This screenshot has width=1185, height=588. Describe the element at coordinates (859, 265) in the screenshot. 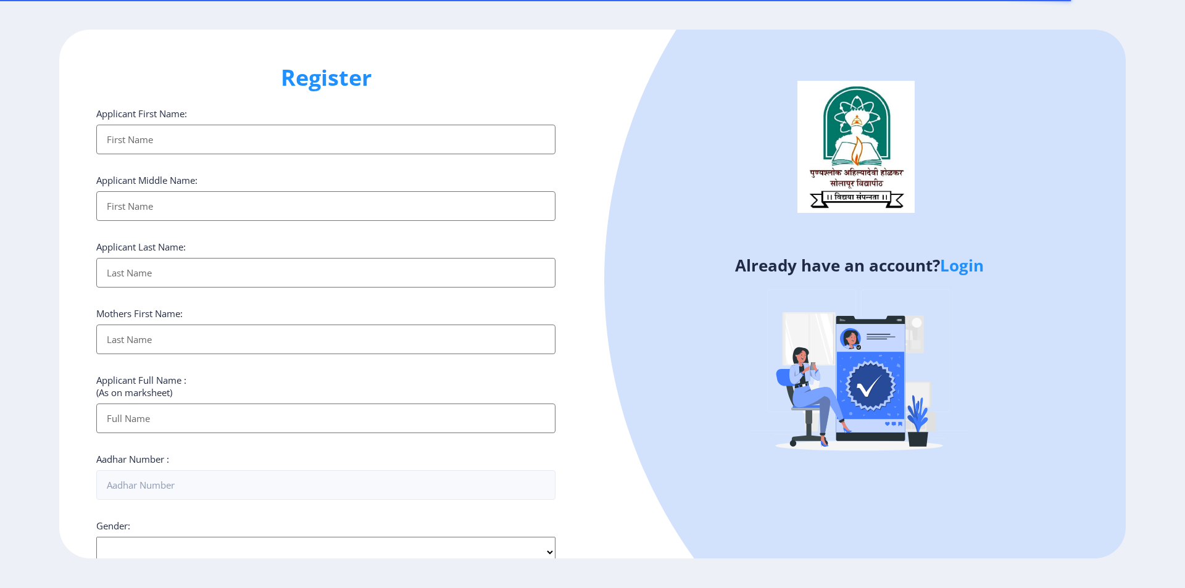

I see `h4: Already have an account?` at that location.